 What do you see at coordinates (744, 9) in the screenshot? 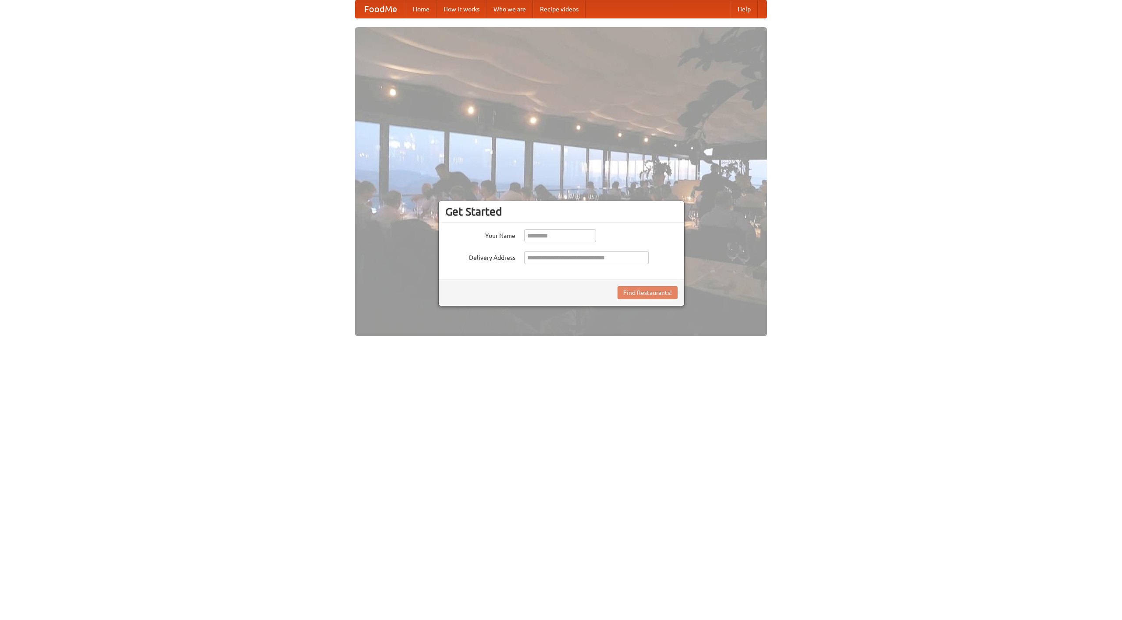
I see `a: Help` at bounding box center [744, 9].